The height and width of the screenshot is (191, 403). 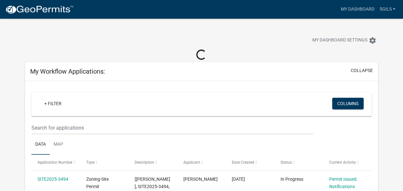 I want to click on a: Permit Issued. Notifications, so click(x=343, y=182).